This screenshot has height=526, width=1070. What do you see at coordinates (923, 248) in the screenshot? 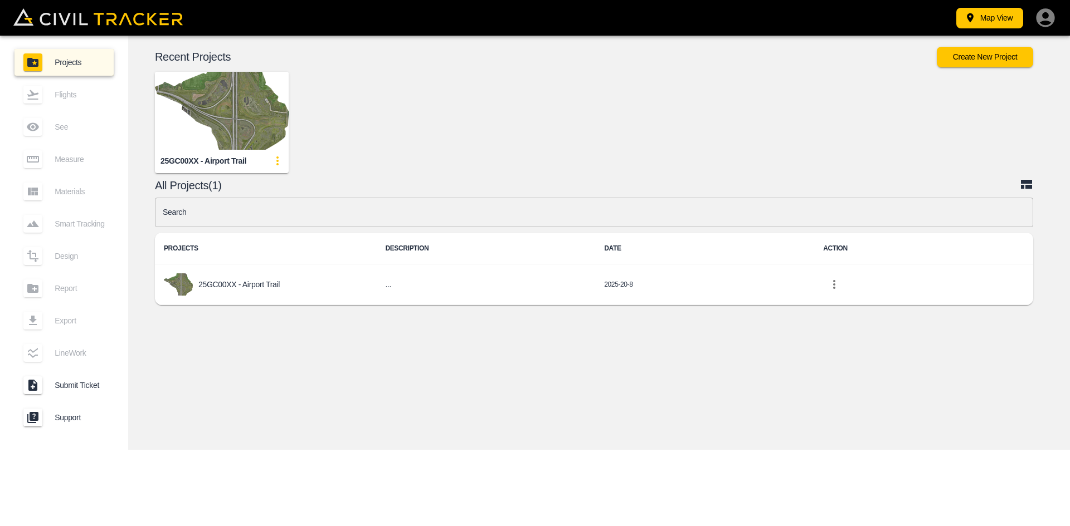
I see `th: ACTION` at bounding box center [923, 248].